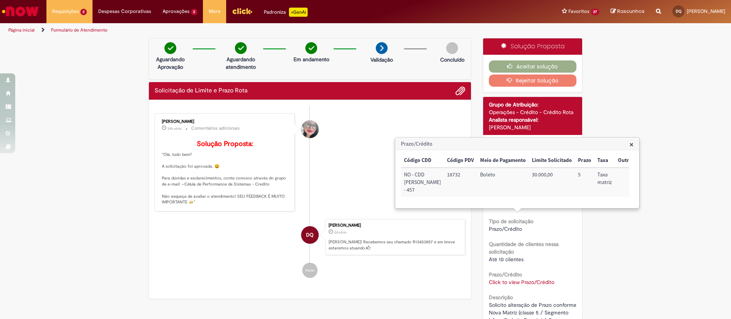 The image size is (731, 319). What do you see at coordinates (522, 283) in the screenshot?
I see `a: Click to view Prazo/Crédito` at bounding box center [522, 283].